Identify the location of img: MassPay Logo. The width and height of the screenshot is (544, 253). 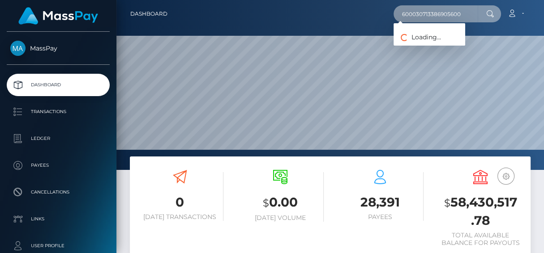
(58, 16).